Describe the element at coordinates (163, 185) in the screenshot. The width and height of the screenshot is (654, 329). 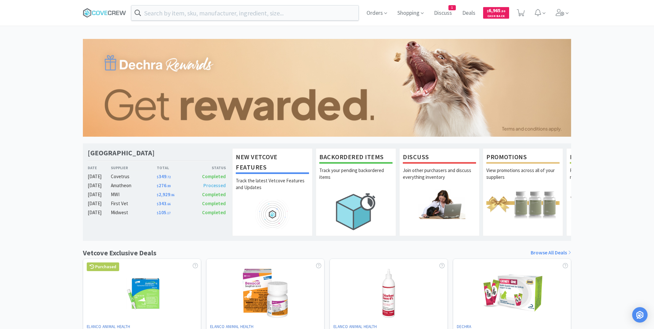
I see `span: 276` at that location.